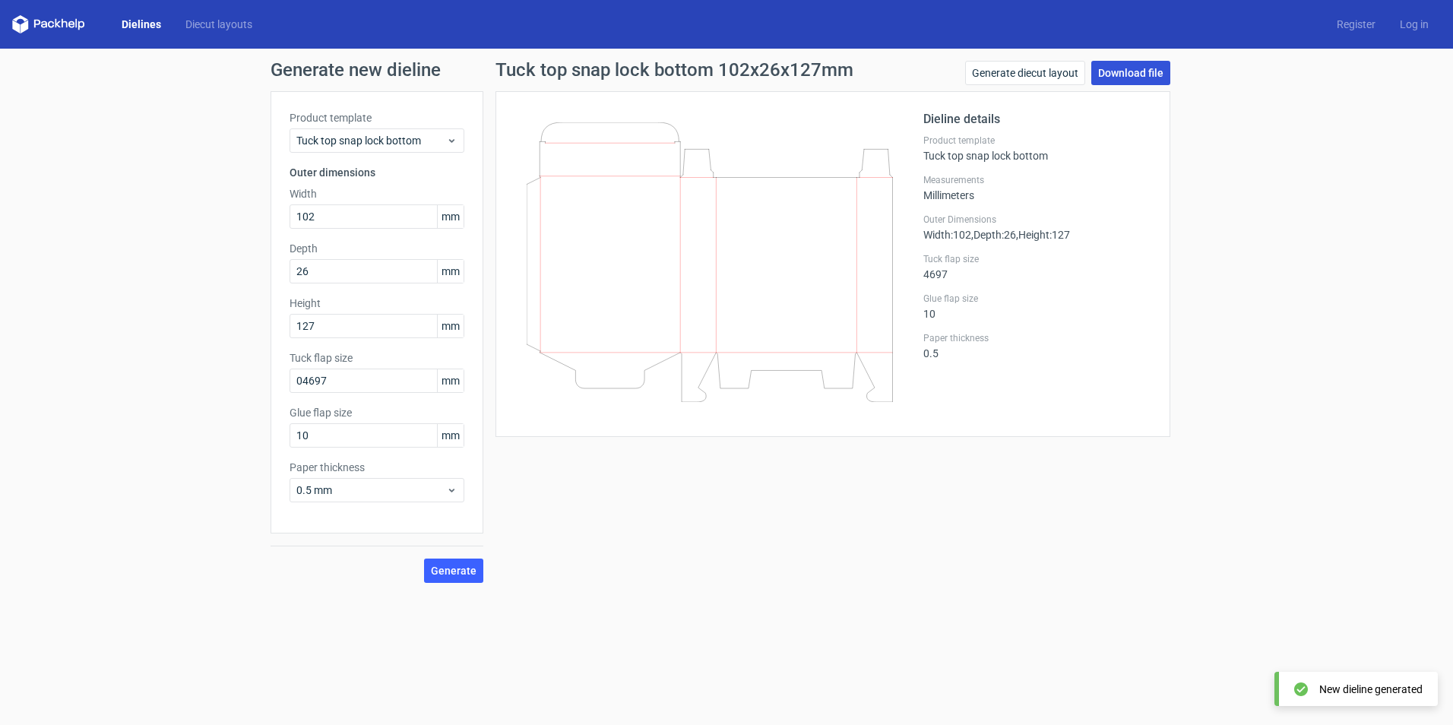 This screenshot has height=725, width=1453. What do you see at coordinates (1042, 235) in the screenshot?
I see `span: , Height : 127` at bounding box center [1042, 235].